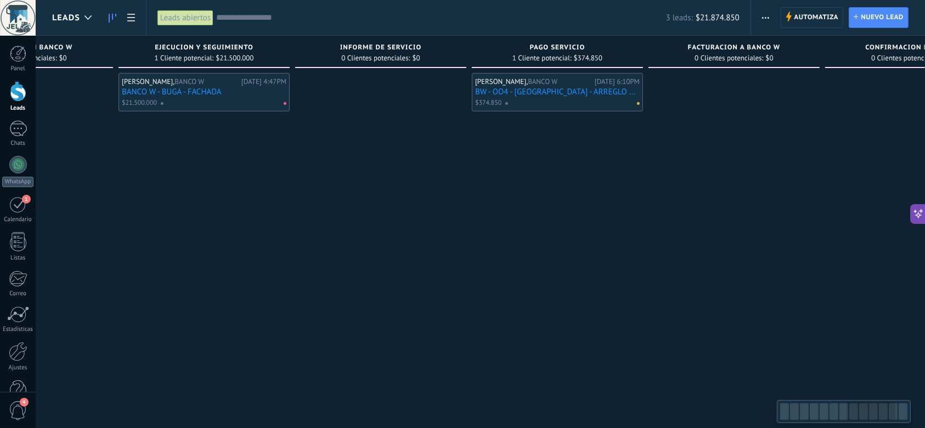 Image resolution: width=925 pixels, height=428 pixels. What do you see at coordinates (204, 92) in the screenshot?
I see `a: BANCO W - BUGA - FACHADA` at bounding box center [204, 92].